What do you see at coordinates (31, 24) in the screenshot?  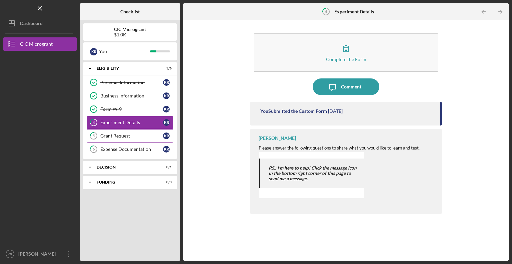 I see `div: Dashboard` at bounding box center [31, 24].